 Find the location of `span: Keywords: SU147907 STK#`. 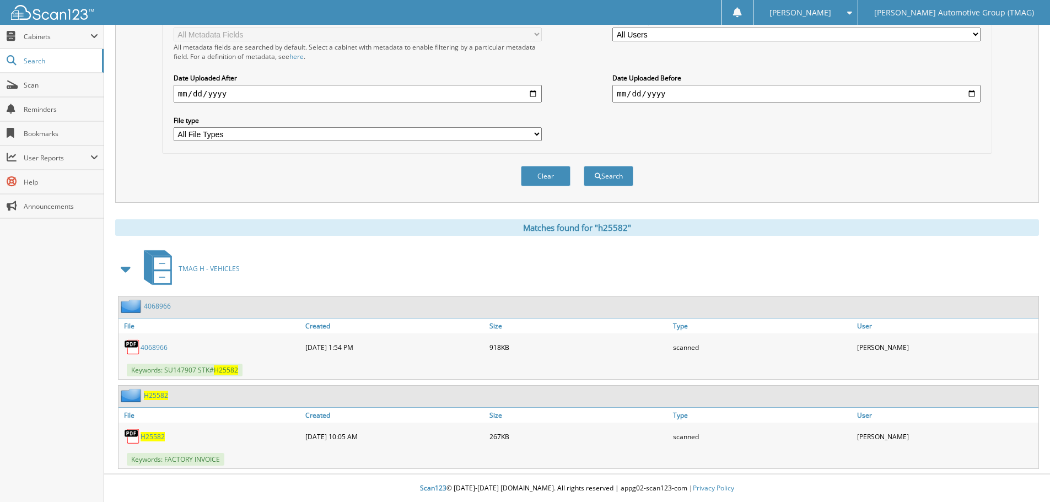

span: Keywords: SU147907 STK# is located at coordinates (185, 370).